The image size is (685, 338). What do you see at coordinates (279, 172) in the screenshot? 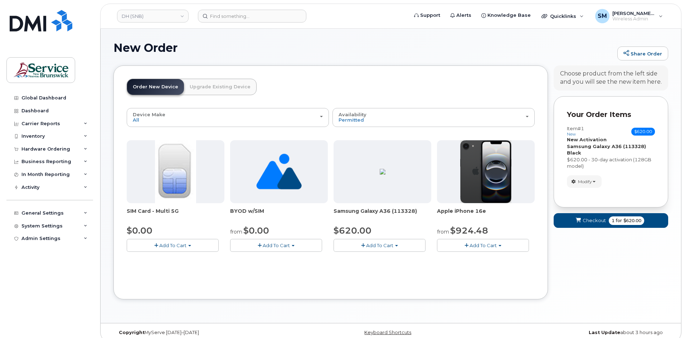
I see `img: no_image_found-2caef05468ed5679b831cfe6fc140e25e0c280774317ffc20a367ab7fd17291e.png` at bounding box center [279, 172].